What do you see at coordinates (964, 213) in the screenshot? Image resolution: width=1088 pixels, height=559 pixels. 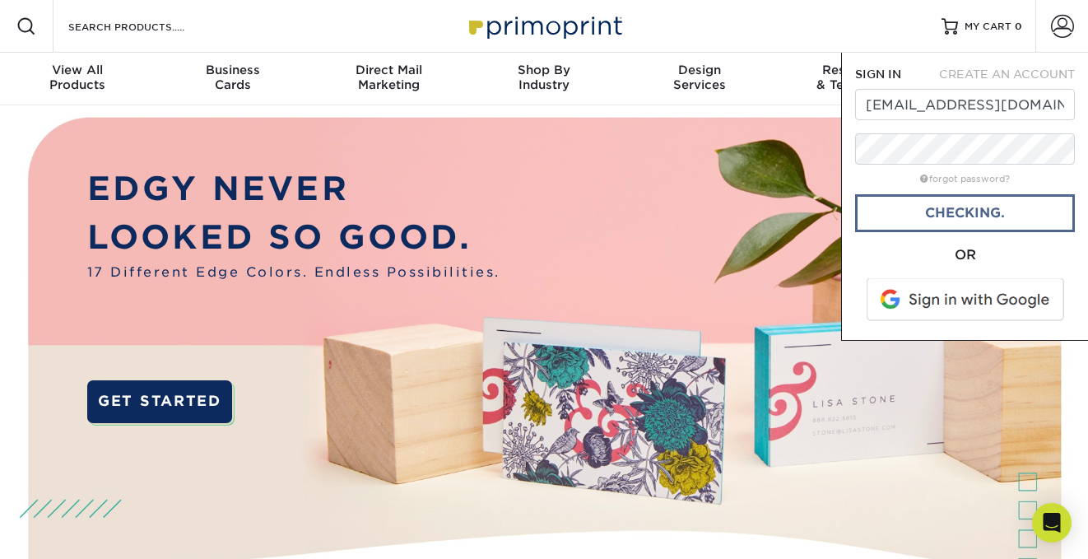 I see `a: Checking.` at bounding box center [964, 213].